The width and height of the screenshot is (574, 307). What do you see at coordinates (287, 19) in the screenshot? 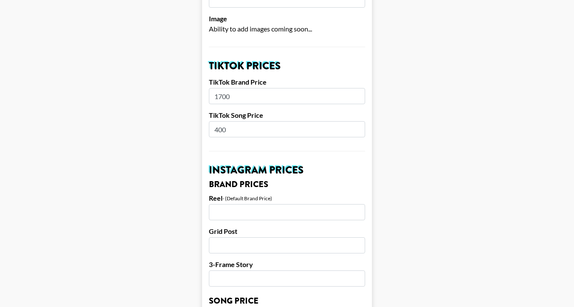
I see `label: Image` at bounding box center [287, 19].